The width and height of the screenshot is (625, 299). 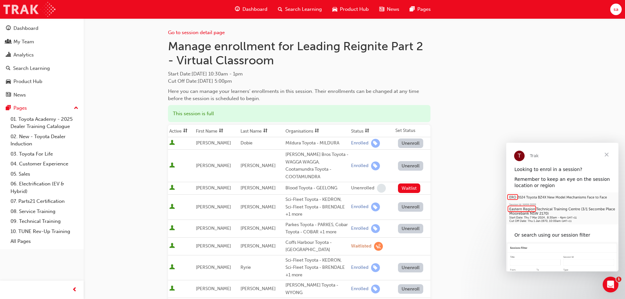 What do you see at coordinates (8, 55) in the screenshot?
I see `span: chart-icon` at bounding box center [8, 55].